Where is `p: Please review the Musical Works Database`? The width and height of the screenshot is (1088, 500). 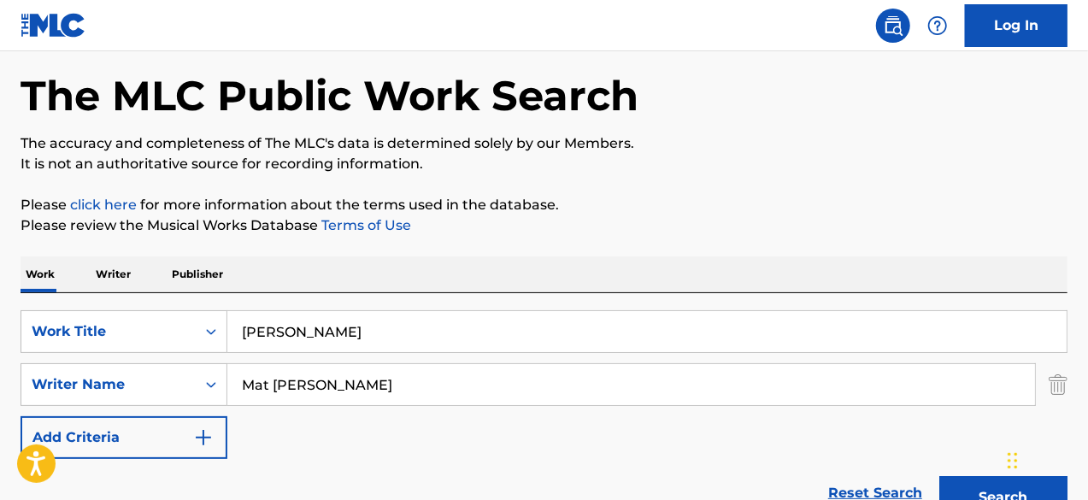 p: Please review the Musical Works Database is located at coordinates (543, 226).